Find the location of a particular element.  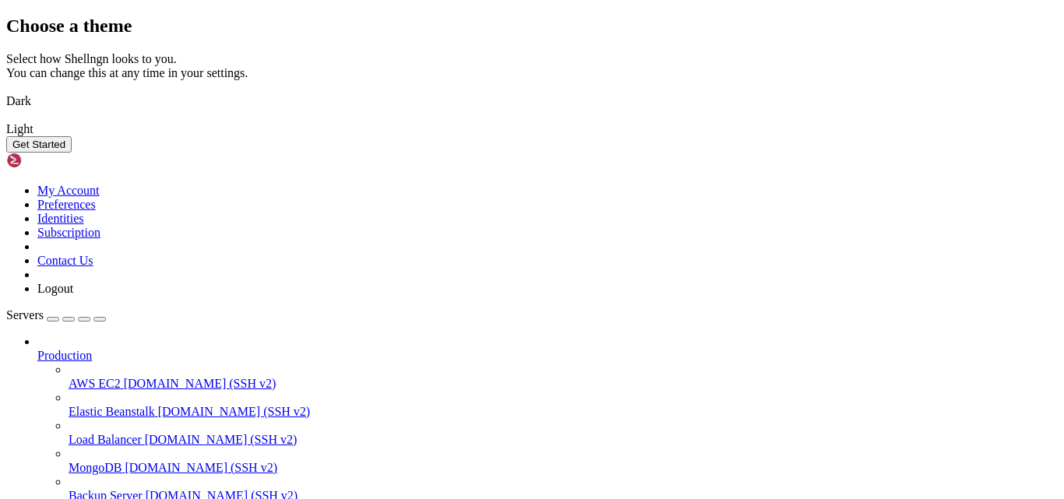

a: Logout is located at coordinates (55, 288).